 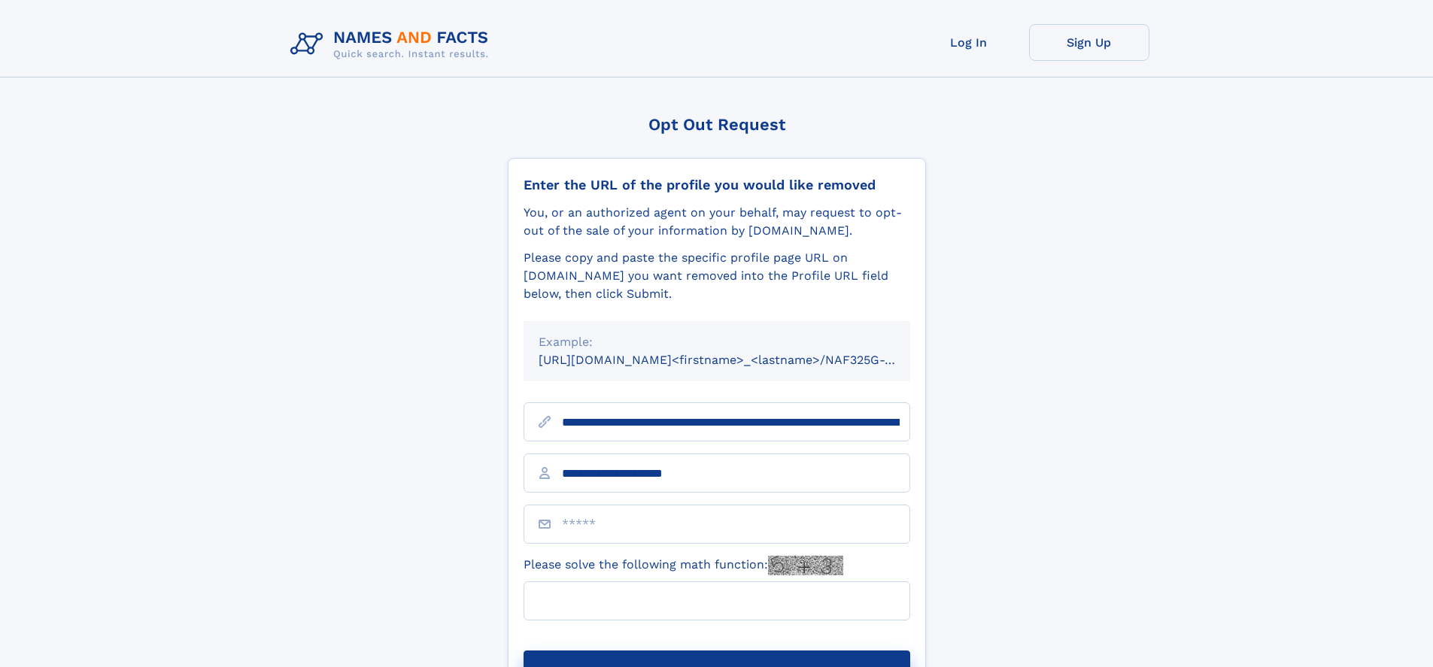 I want to click on div: Enter the URL of the profile you would like removed, so click(x=717, y=185).